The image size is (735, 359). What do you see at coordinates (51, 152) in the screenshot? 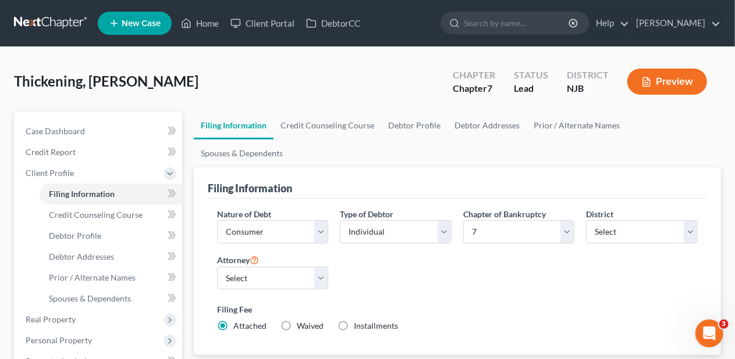
I see `span: Credit Report` at bounding box center [51, 152].